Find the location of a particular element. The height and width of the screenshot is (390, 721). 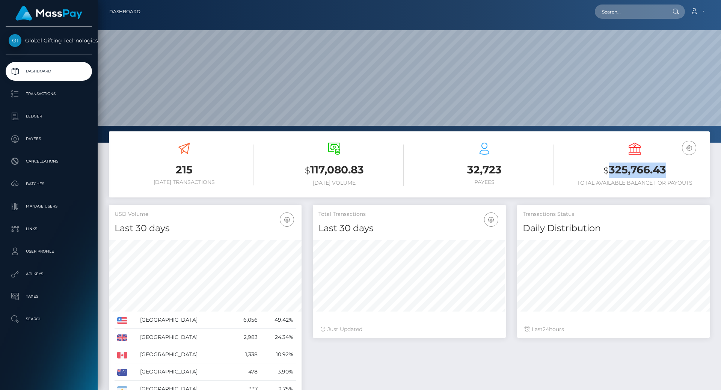

img: AU.png is located at coordinates (122, 373).